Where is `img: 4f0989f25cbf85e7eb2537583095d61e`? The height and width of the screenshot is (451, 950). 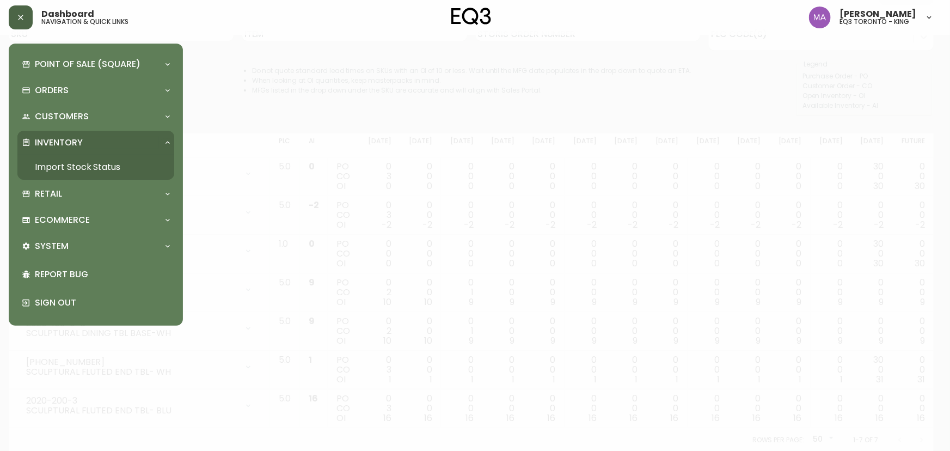 img: 4f0989f25cbf85e7eb2537583095d61e is located at coordinates (819, 17).